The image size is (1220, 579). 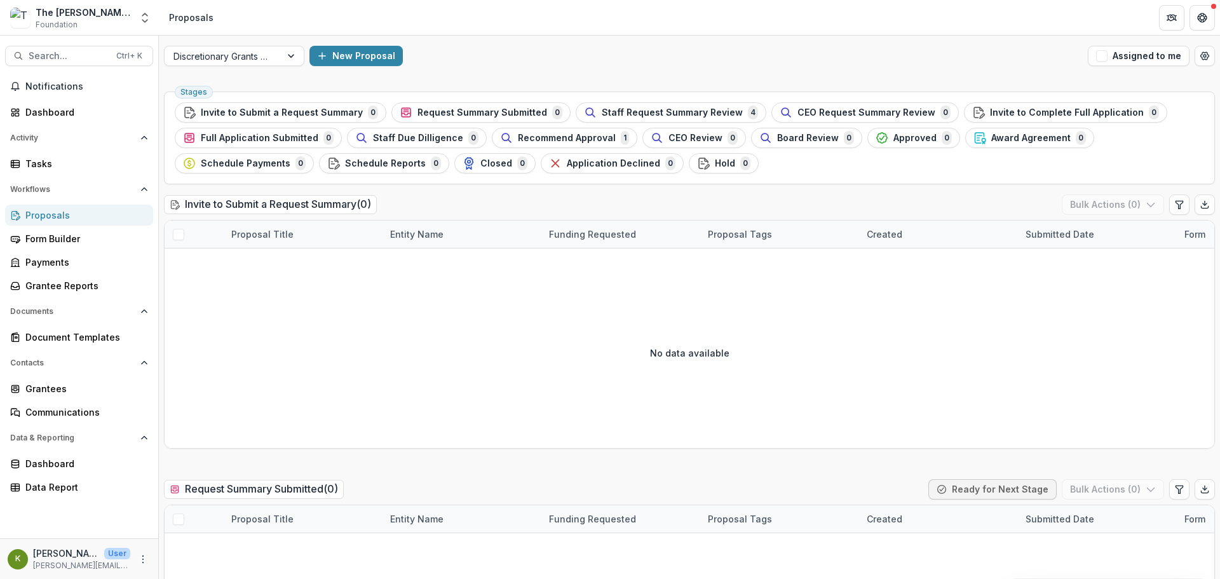 I want to click on span: Activity, so click(x=72, y=138).